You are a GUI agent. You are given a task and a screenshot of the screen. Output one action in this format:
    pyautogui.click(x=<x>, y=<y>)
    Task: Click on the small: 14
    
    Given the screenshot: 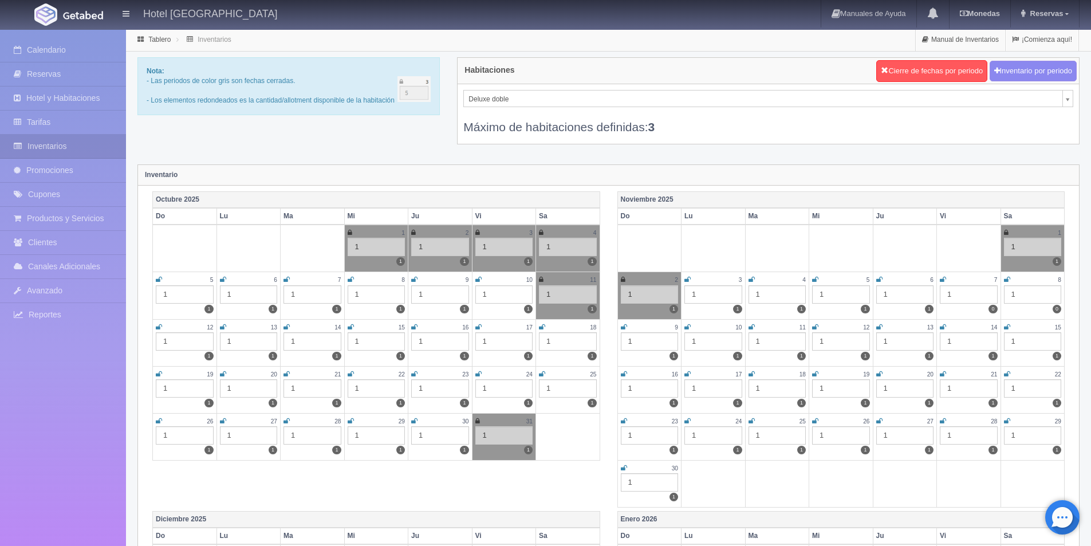 What is the action you would take?
    pyautogui.click(x=337, y=327)
    